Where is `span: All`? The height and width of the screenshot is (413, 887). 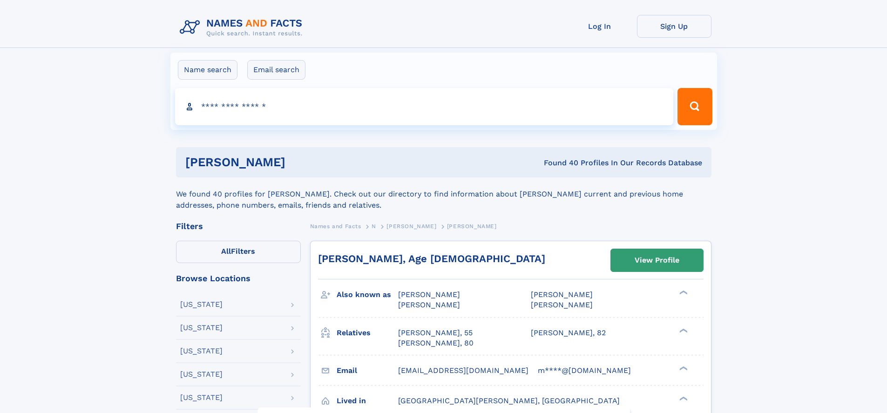 span: All is located at coordinates (226, 251).